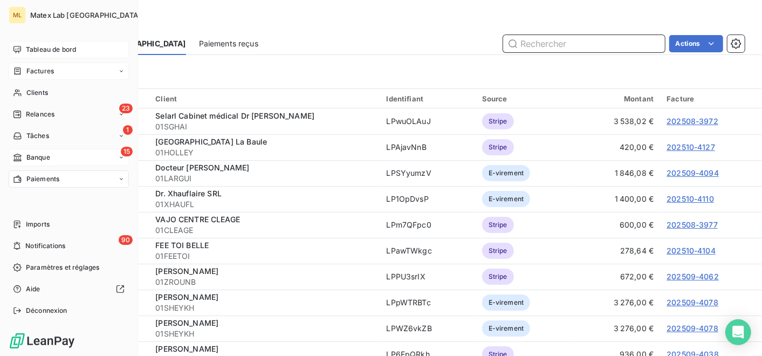 The width and height of the screenshot is (762, 356). I want to click on span: Factures, so click(40, 71).